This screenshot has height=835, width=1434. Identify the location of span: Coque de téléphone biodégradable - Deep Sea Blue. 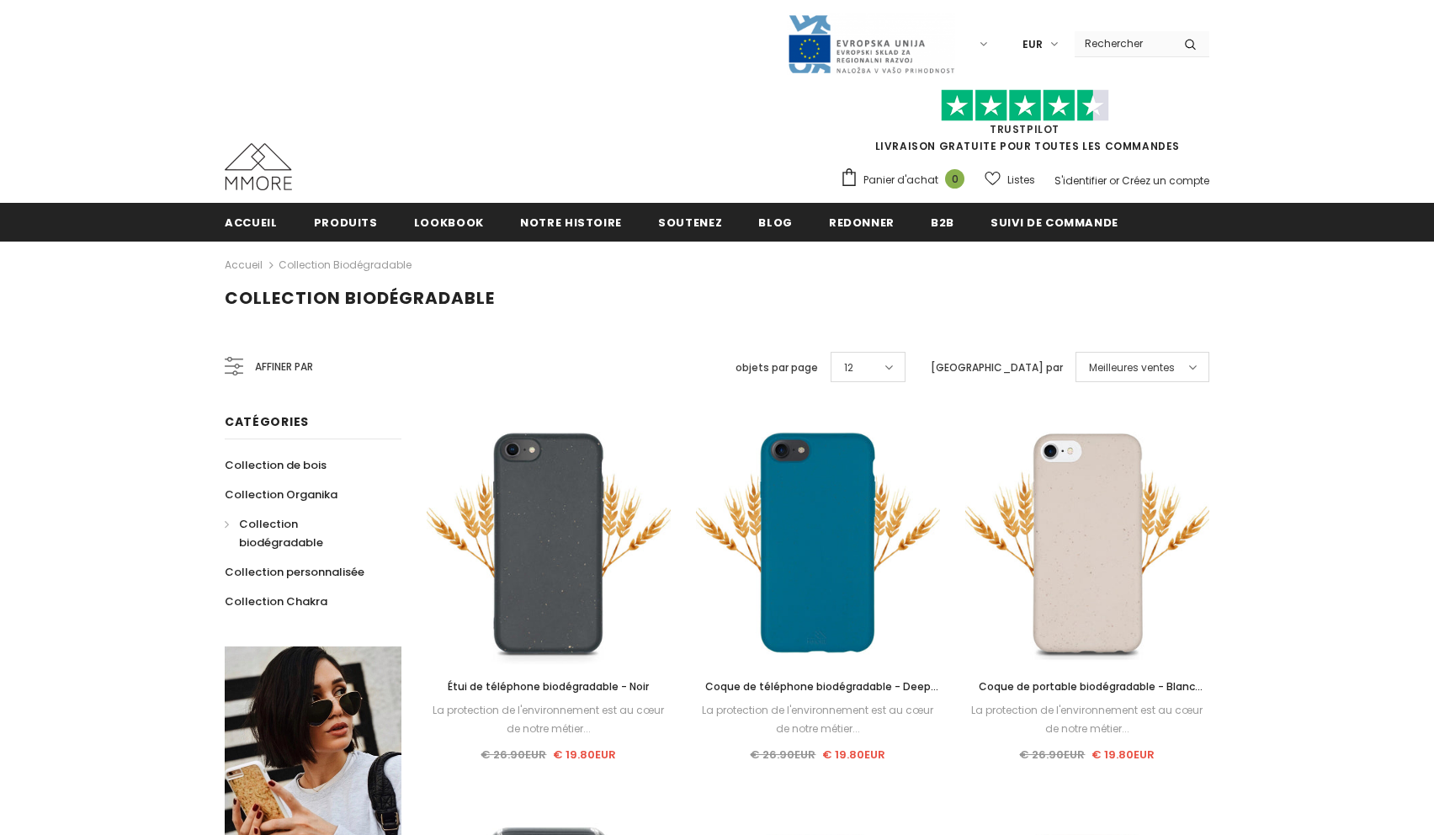
(821, 695).